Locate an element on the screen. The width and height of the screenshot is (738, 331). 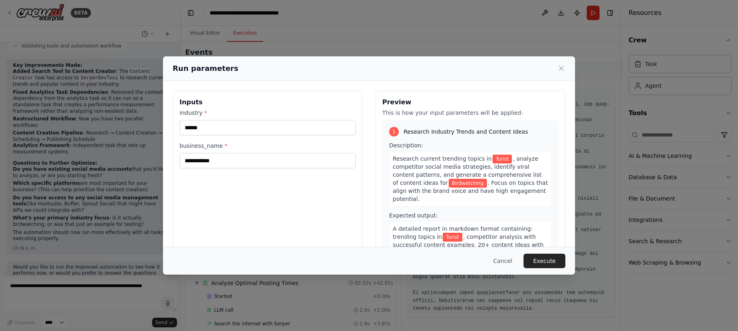
h3: Preview is located at coordinates (471, 102).